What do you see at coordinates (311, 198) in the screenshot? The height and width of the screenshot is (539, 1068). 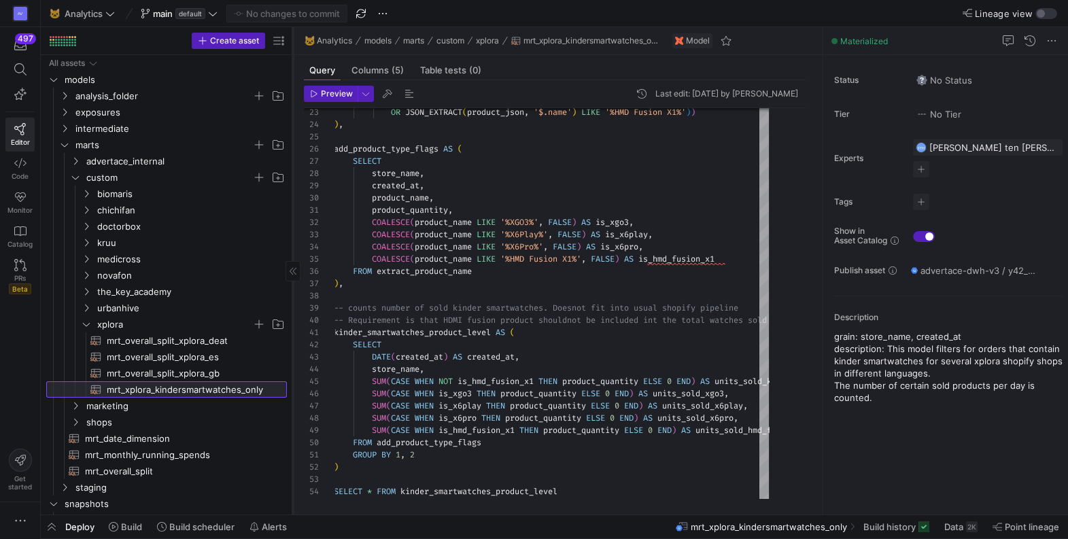 I see `div: 30` at bounding box center [311, 198].